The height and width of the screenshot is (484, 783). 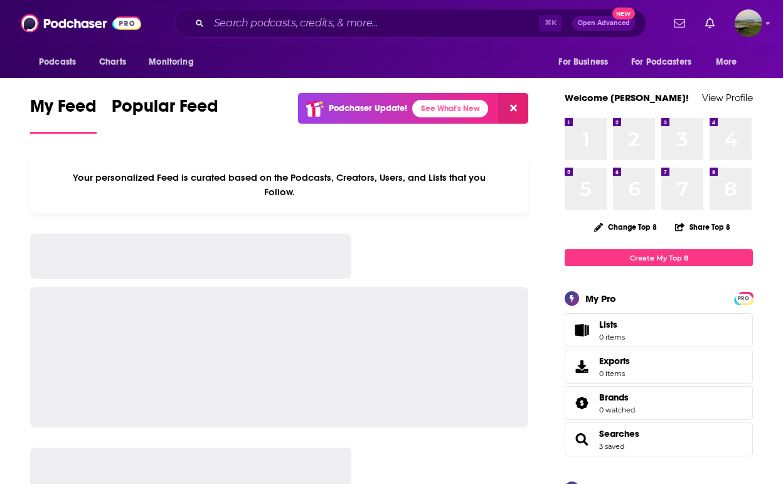 What do you see at coordinates (368, 108) in the screenshot?
I see `p: Podchaser Update!` at bounding box center [368, 108].